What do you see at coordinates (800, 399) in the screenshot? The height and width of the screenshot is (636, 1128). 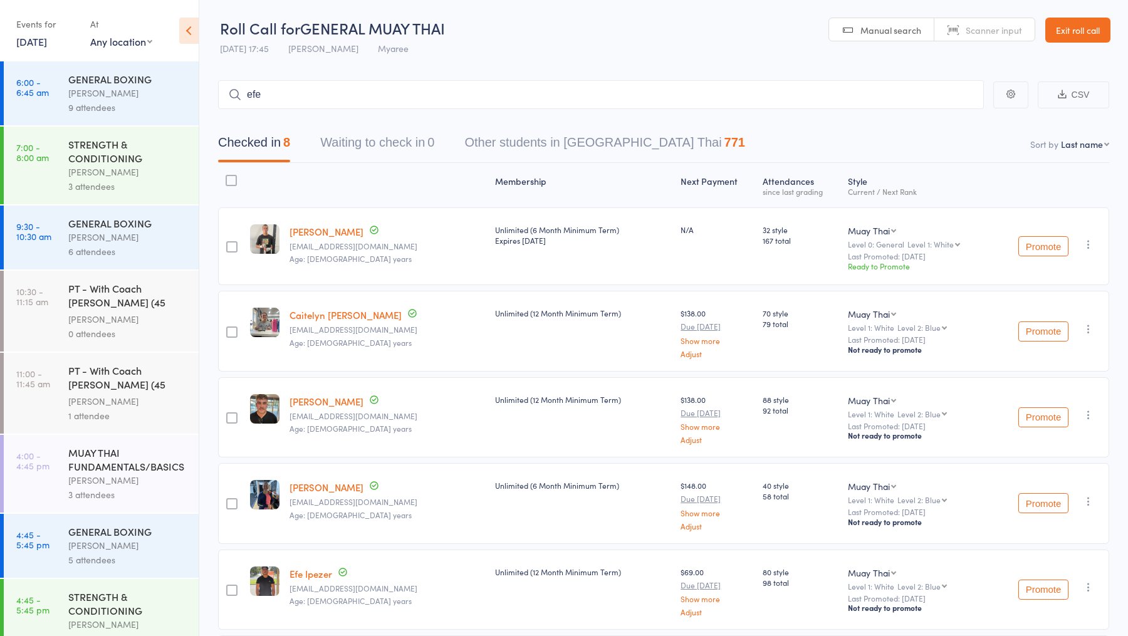 I see `span: 88 style` at bounding box center [800, 399].